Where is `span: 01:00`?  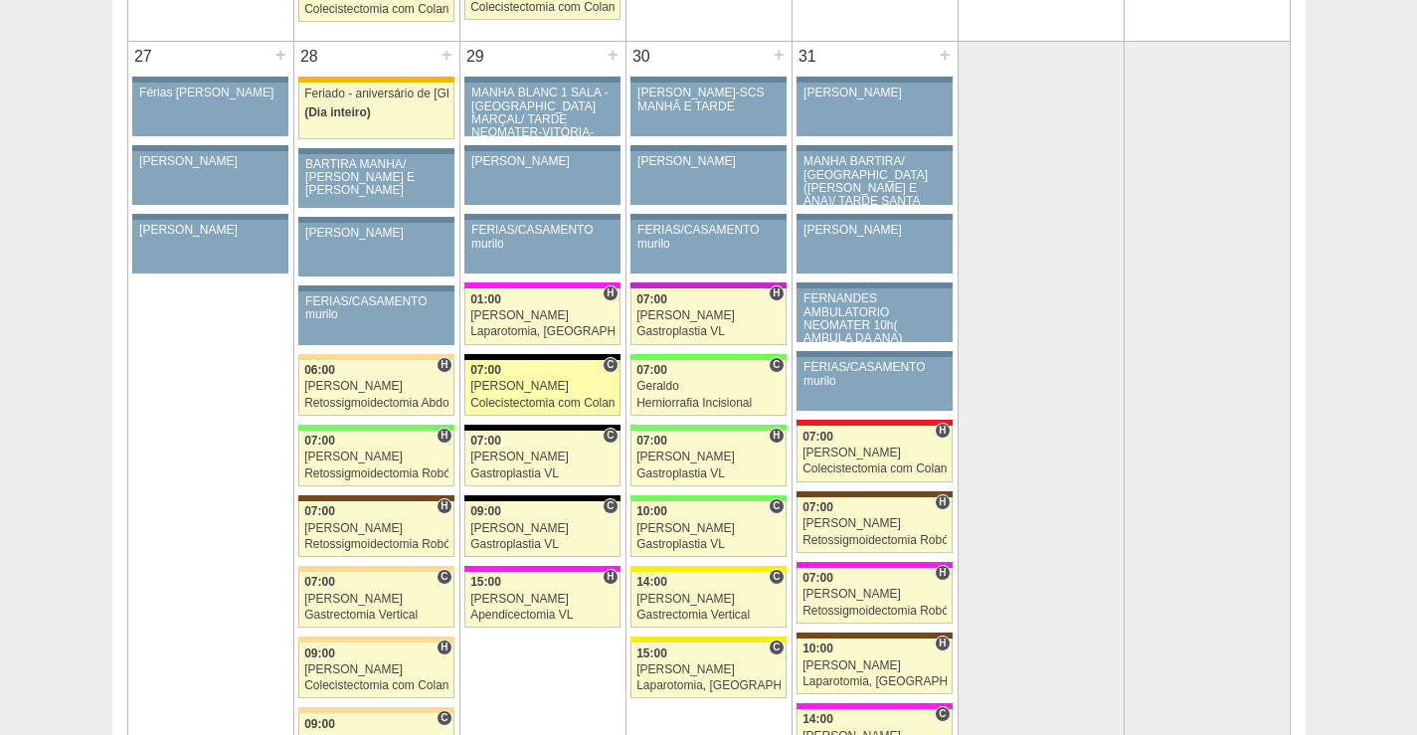 span: 01:00 is located at coordinates (485, 299).